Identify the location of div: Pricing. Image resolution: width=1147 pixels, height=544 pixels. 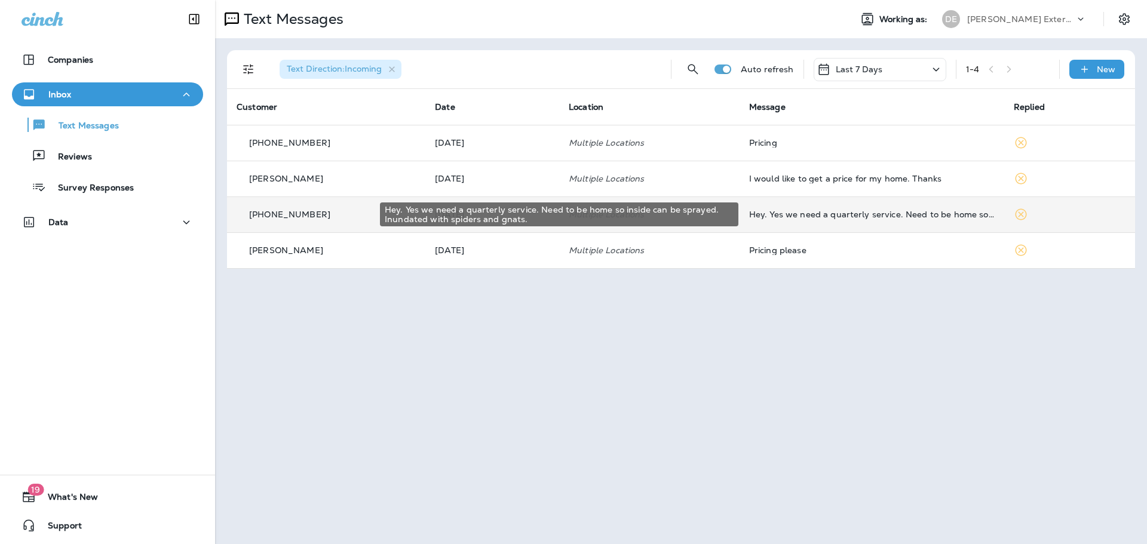
(872, 143).